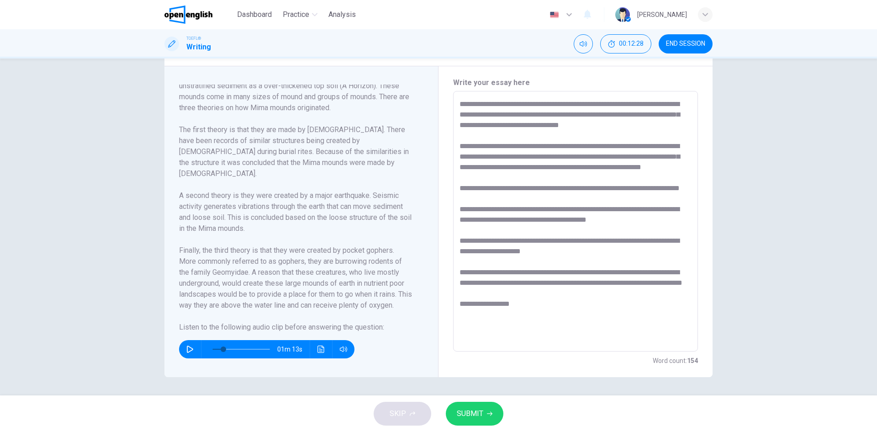 This screenshot has height=432, width=877. I want to click on span: Dashboard, so click(254, 15).